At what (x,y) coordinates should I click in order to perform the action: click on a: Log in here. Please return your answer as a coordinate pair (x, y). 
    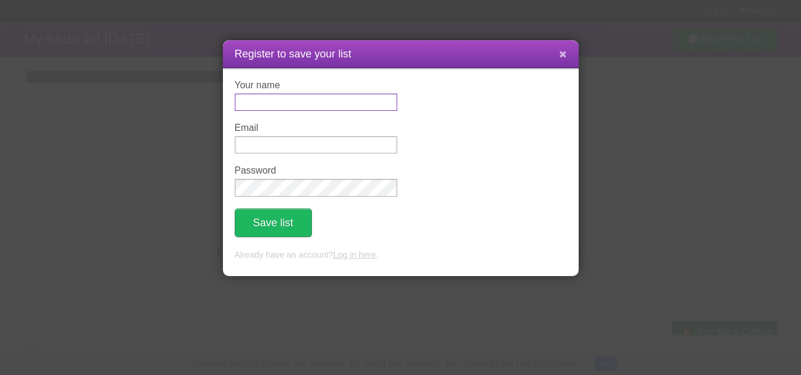
    Looking at the image, I should click on (355, 255).